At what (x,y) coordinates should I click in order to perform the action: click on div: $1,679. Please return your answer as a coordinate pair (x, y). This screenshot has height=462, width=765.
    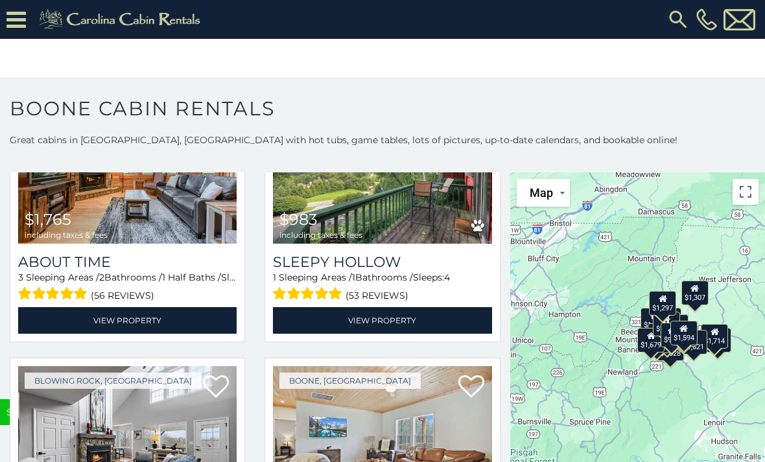
    Looking at the image, I should click on (651, 340).